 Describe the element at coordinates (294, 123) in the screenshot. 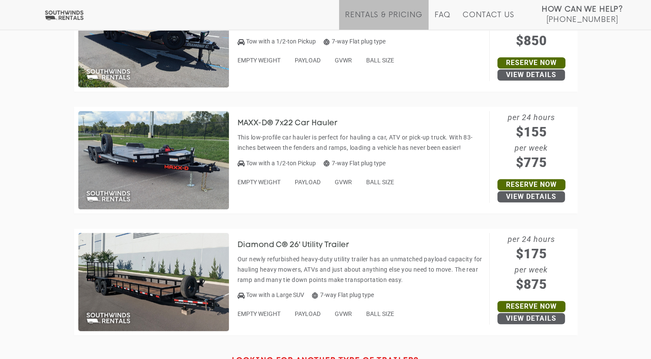

I see `a: MAXX-D® 7x22 Car Hauler` at that location.